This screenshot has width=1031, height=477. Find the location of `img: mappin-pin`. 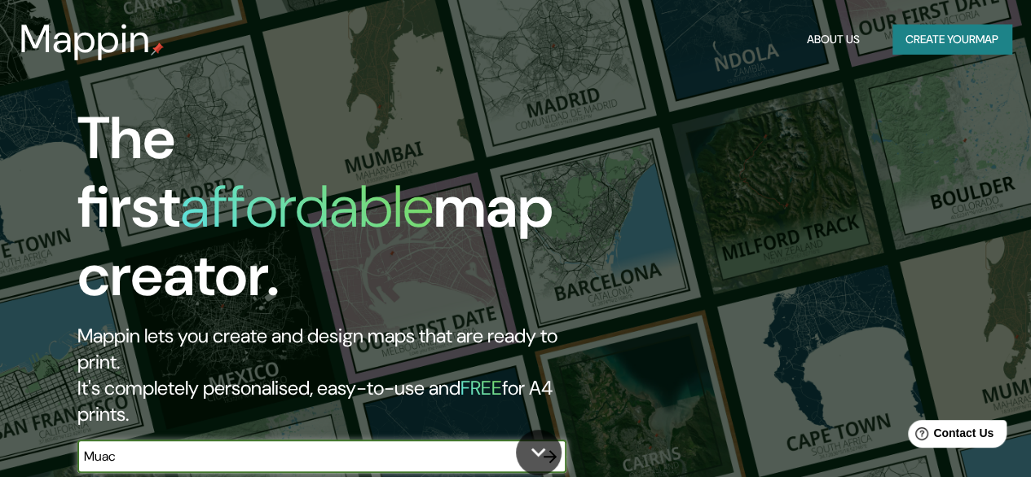

img: mappin-pin is located at coordinates (157, 49).